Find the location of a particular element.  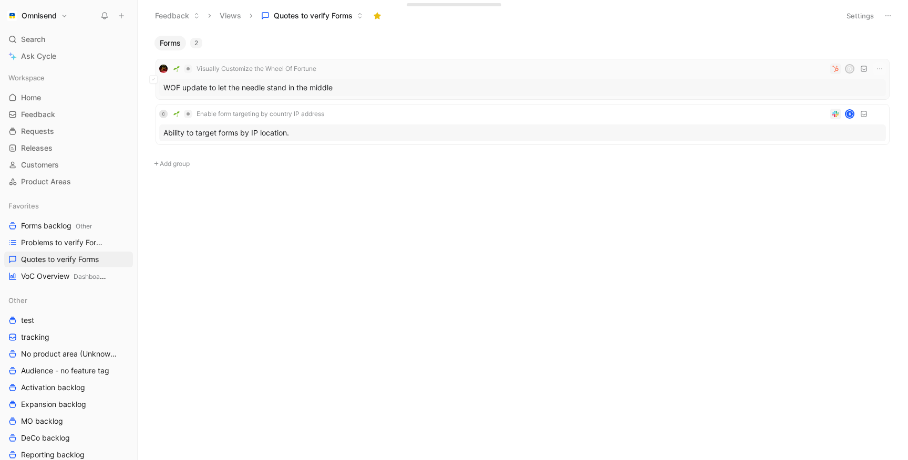

span: No product area (Unknowns) is located at coordinates (69, 354).